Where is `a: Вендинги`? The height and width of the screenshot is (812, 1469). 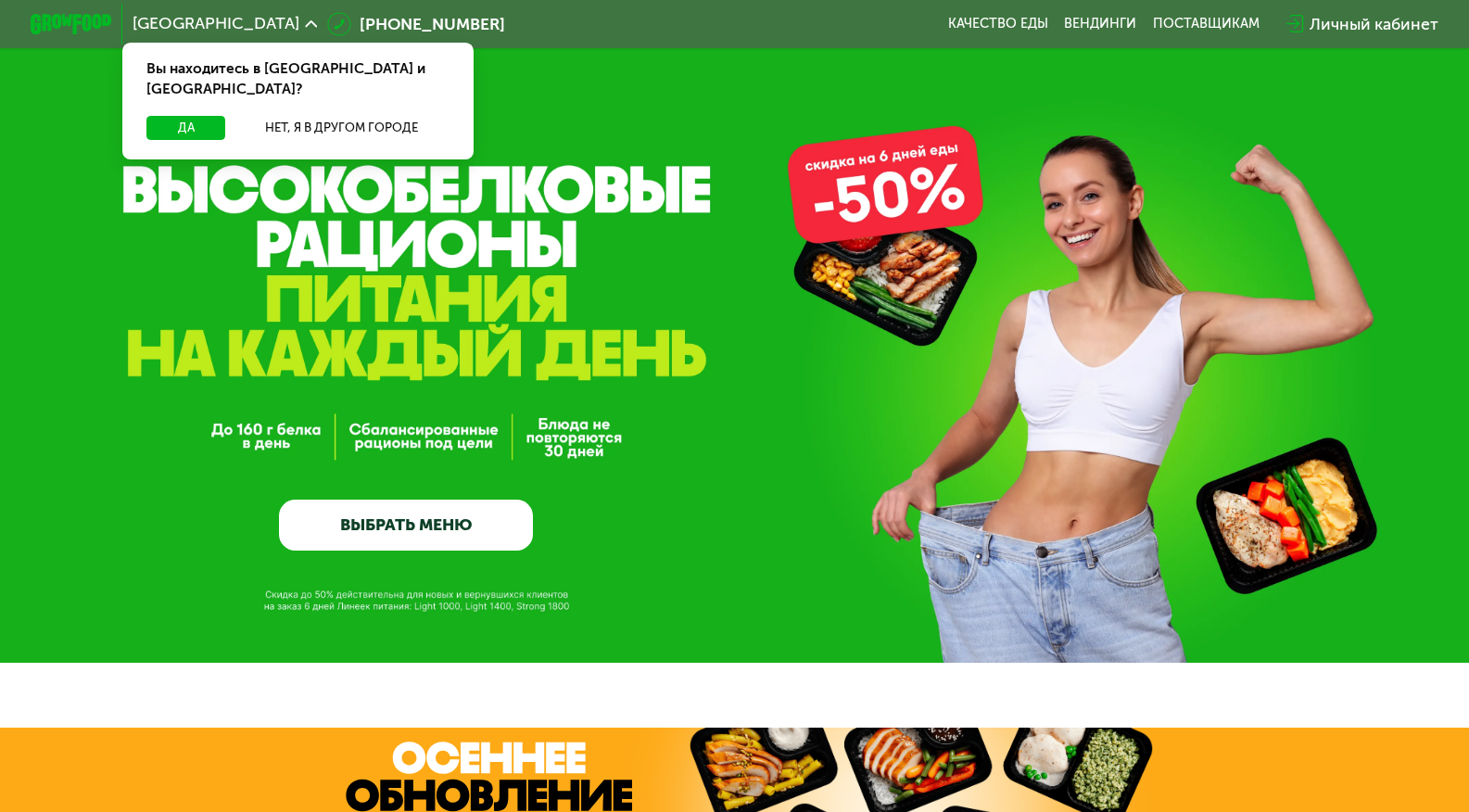
a: Вендинги is located at coordinates (1101, 24).